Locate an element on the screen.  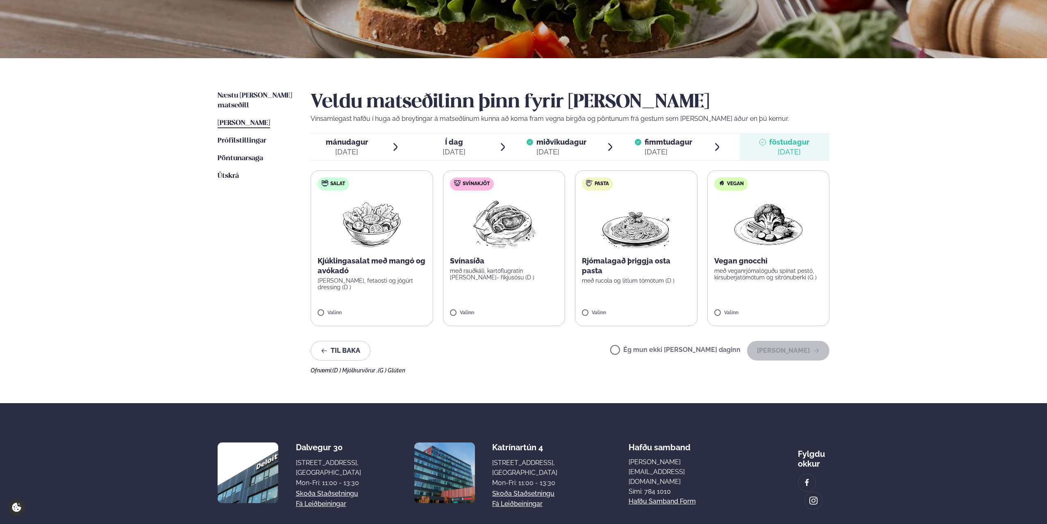
img: Salad.png is located at coordinates (372, 223).